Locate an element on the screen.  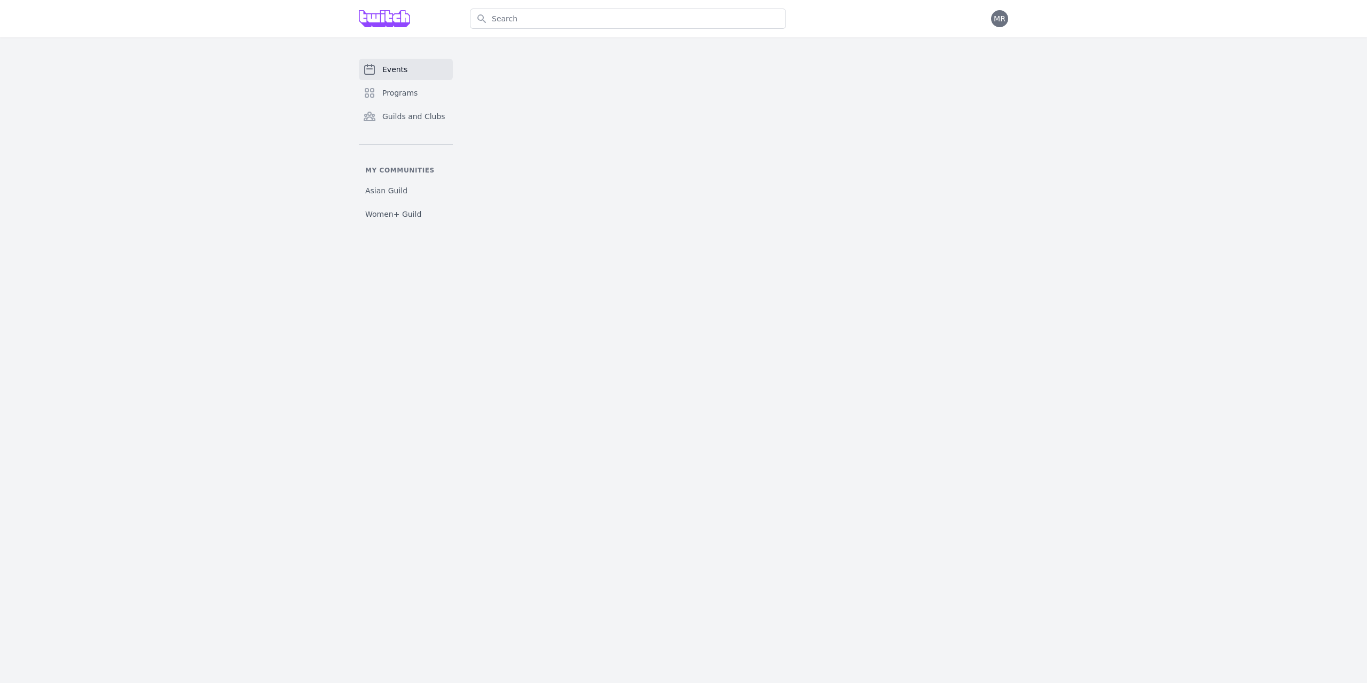
img: Grove is located at coordinates (385, 19).